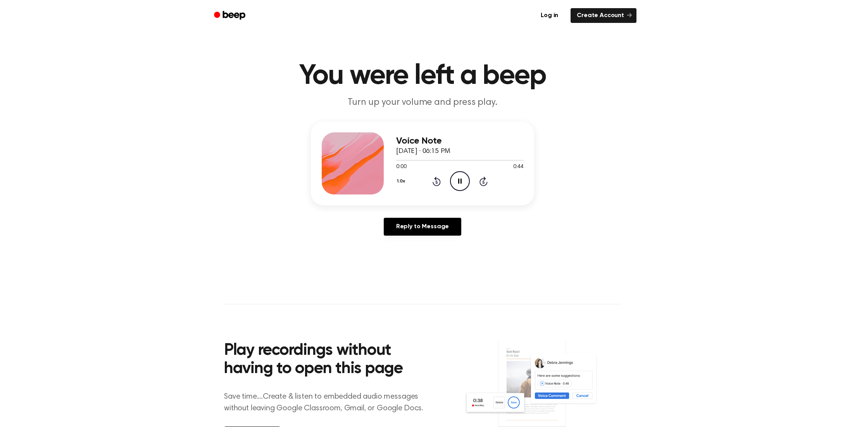 The image size is (845, 427). What do you see at coordinates (328, 359) in the screenshot?
I see `h2: Play recordings without having to open this page` at bounding box center [328, 359].